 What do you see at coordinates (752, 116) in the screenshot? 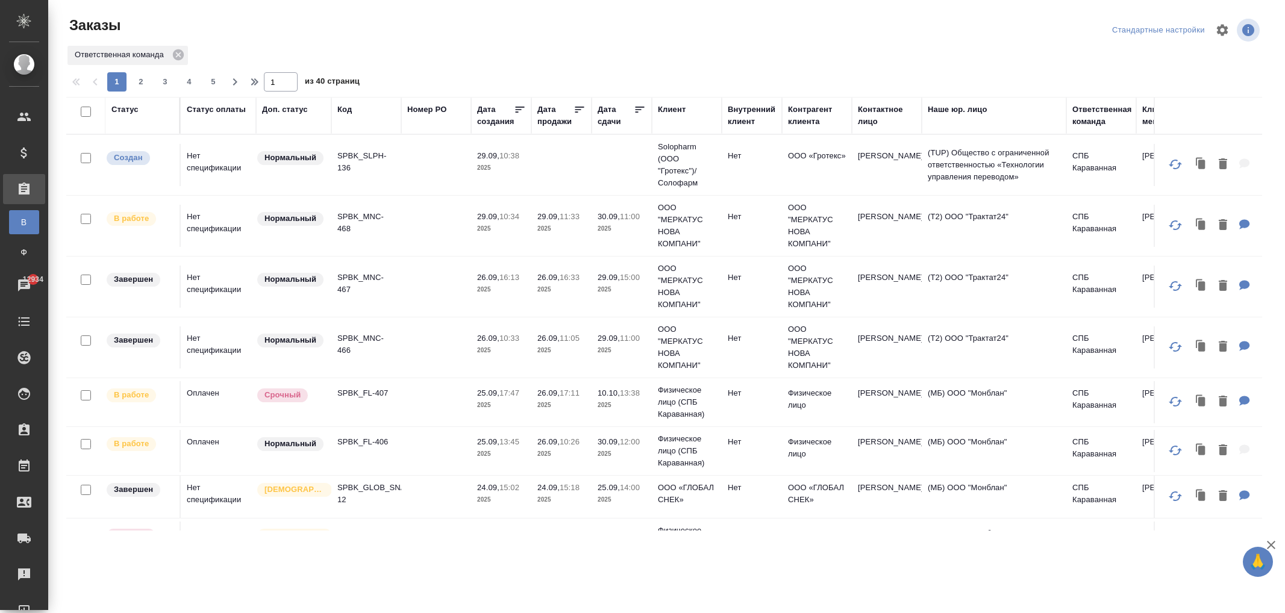
I see `div: Внутренний клиент` at bounding box center [752, 116].